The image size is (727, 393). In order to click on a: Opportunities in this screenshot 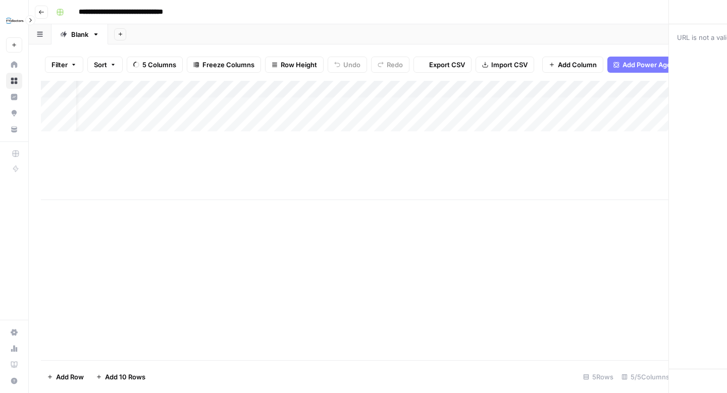, I will do `click(14, 113)`.